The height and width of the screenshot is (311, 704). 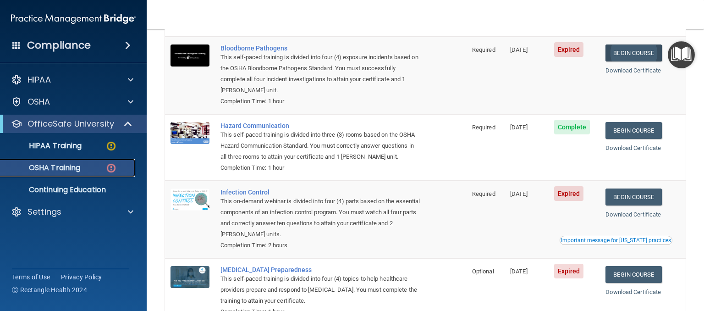 I want to click on span: Ⓒ Rectangle Health 2024, so click(x=49, y=290).